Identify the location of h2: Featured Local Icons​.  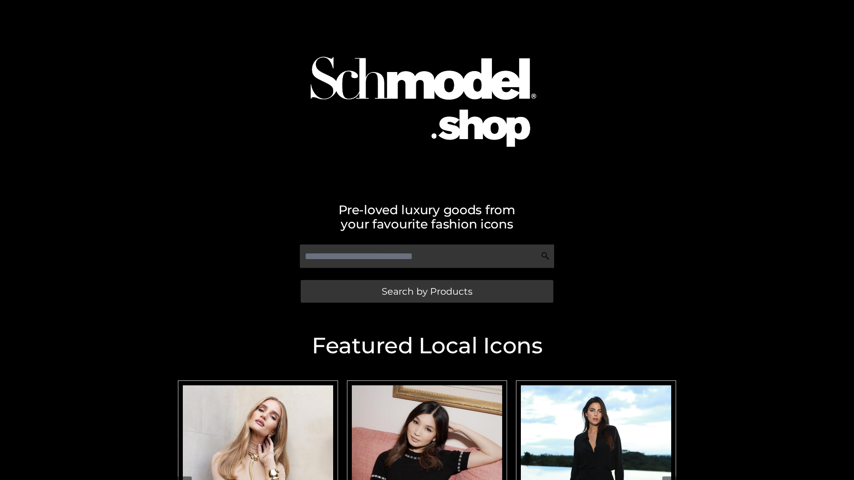
(427, 346).